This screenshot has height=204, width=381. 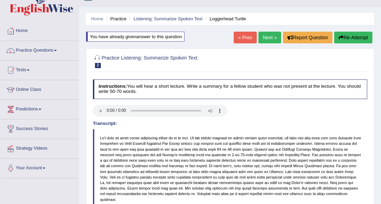 What do you see at coordinates (40, 148) in the screenshot?
I see `a: Strategy Videos` at bounding box center [40, 148].